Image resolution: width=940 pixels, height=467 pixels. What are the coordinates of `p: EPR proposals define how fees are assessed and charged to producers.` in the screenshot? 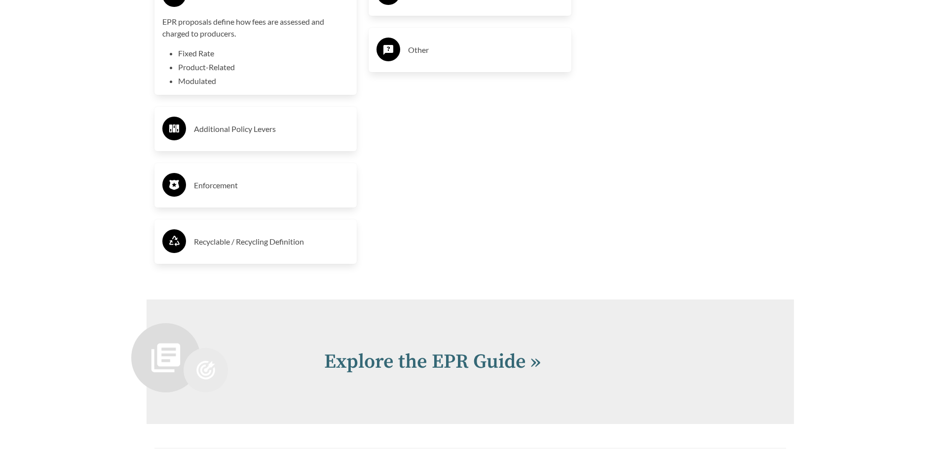 It's located at (256, 28).